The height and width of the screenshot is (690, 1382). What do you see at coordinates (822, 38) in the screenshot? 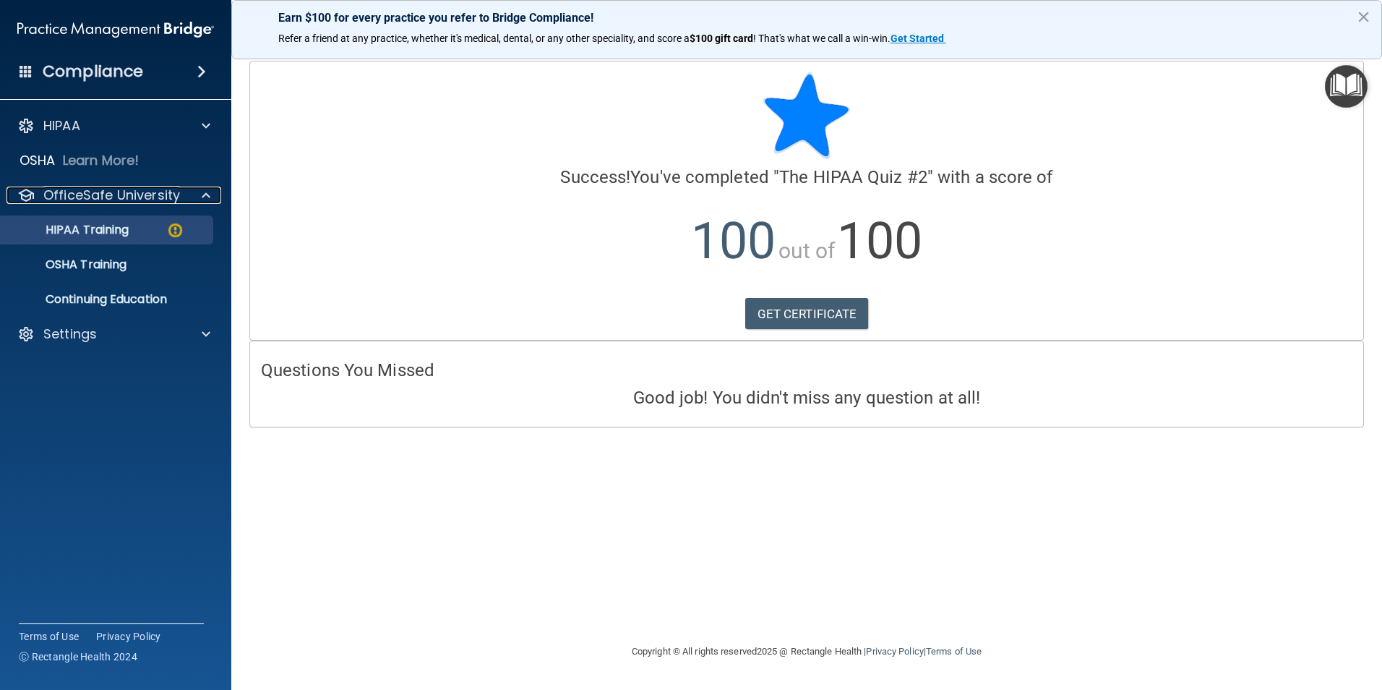
I see `span: ! That's what we call a win-win.` at bounding box center [822, 38].